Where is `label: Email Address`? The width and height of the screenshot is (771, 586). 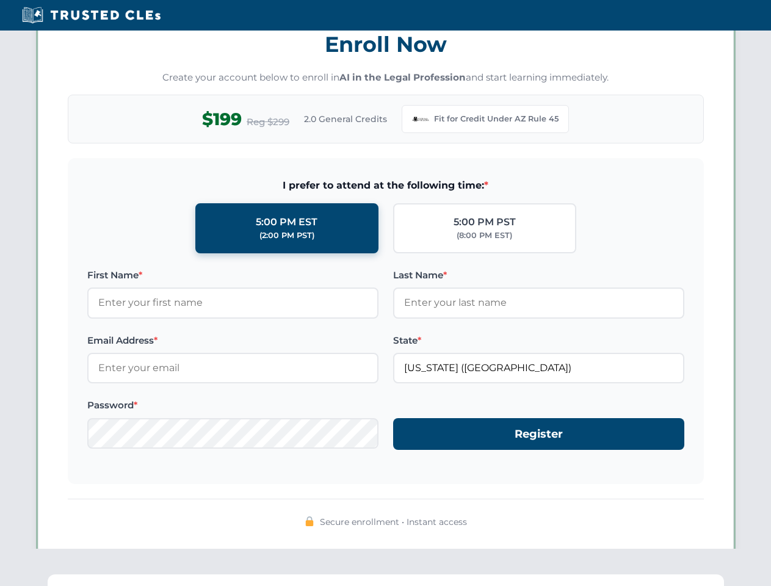 label: Email Address is located at coordinates (233, 341).